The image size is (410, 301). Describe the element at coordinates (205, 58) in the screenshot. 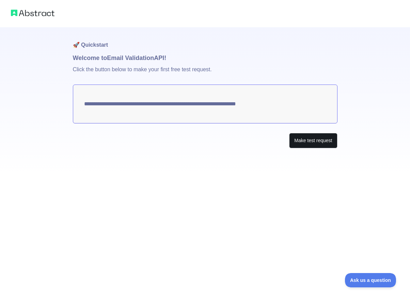

I see `h1: Welcome to Email Validation API!` at that location.